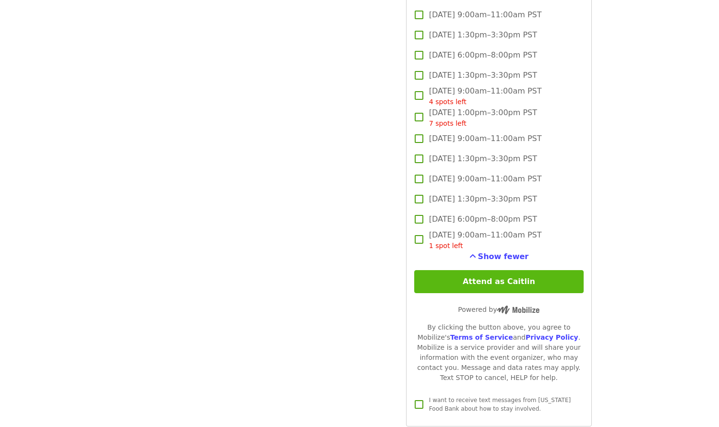  What do you see at coordinates (518, 310) in the screenshot?
I see `img: Powered by Mobilize` at bounding box center [518, 310].